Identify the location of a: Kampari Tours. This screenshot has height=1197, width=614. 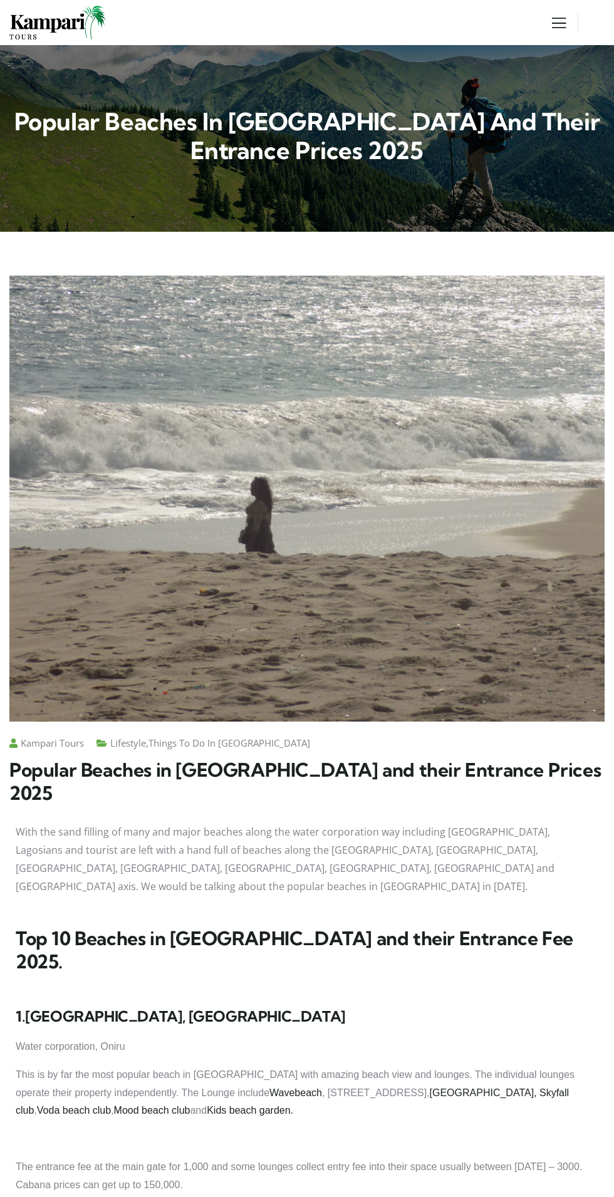
(46, 743).